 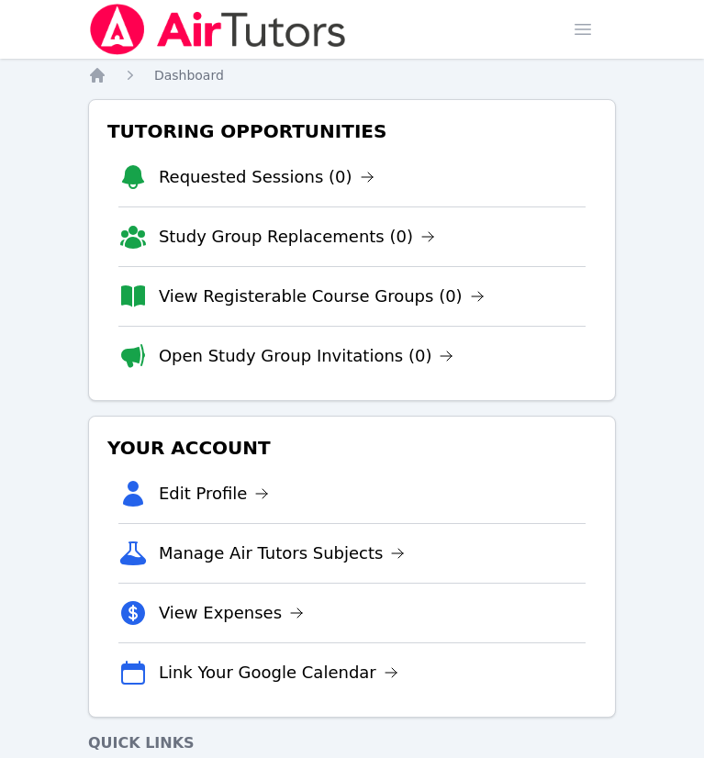 What do you see at coordinates (214, 494) in the screenshot?
I see `a: Edit Profile` at bounding box center [214, 494].